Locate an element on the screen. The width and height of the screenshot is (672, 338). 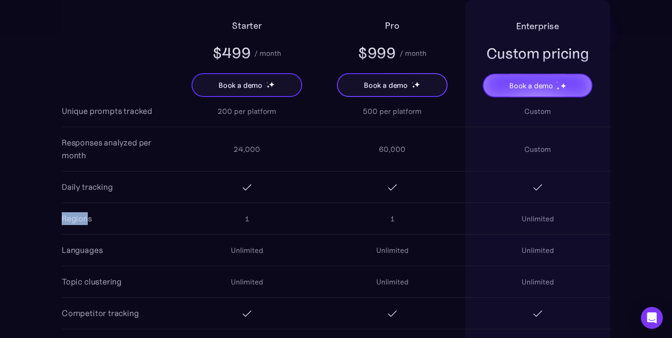
div: Custom pricing is located at coordinates (538, 53).